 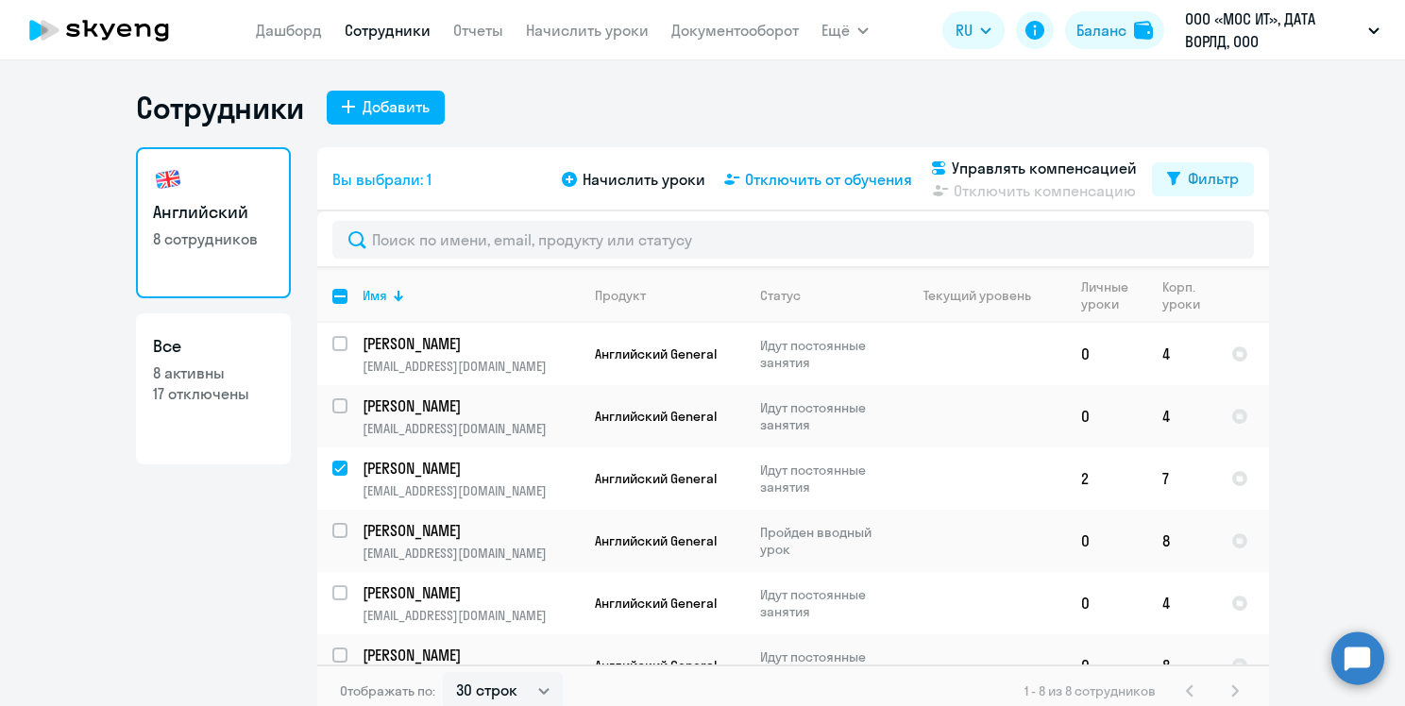 What do you see at coordinates (478, 30) in the screenshot?
I see `a: Отчеты` at bounding box center [478, 30].